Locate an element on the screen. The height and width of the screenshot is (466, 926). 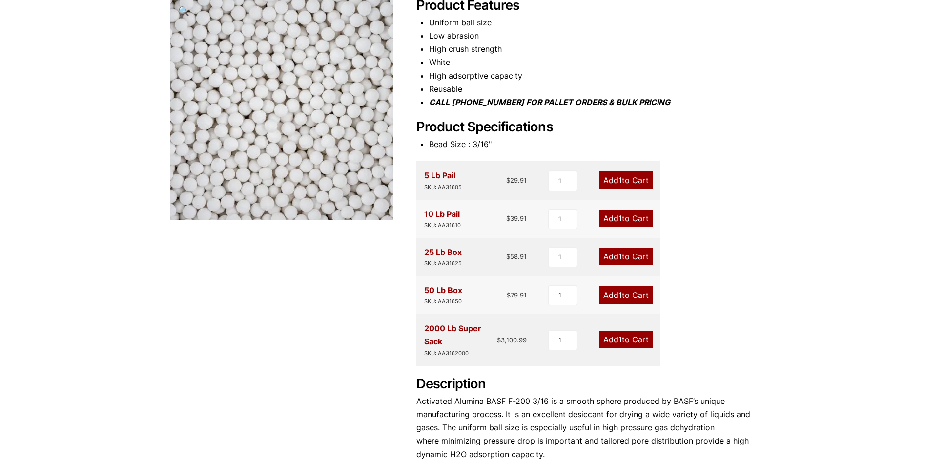
bdi: 3,100.99 is located at coordinates (511, 340).